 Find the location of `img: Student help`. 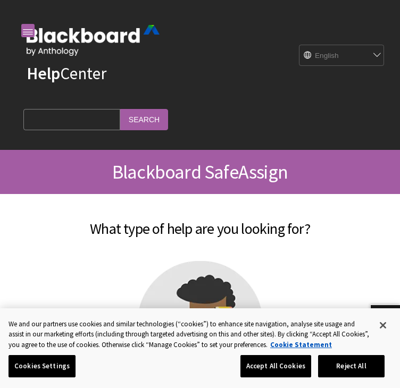

img: Student help is located at coordinates (200, 324).